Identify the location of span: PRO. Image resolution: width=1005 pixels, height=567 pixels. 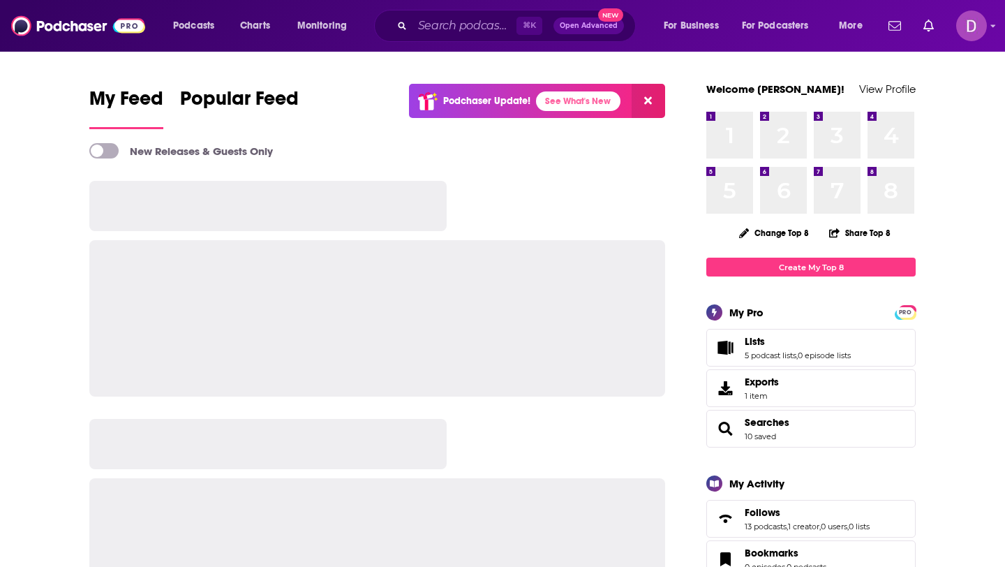
(905, 312).